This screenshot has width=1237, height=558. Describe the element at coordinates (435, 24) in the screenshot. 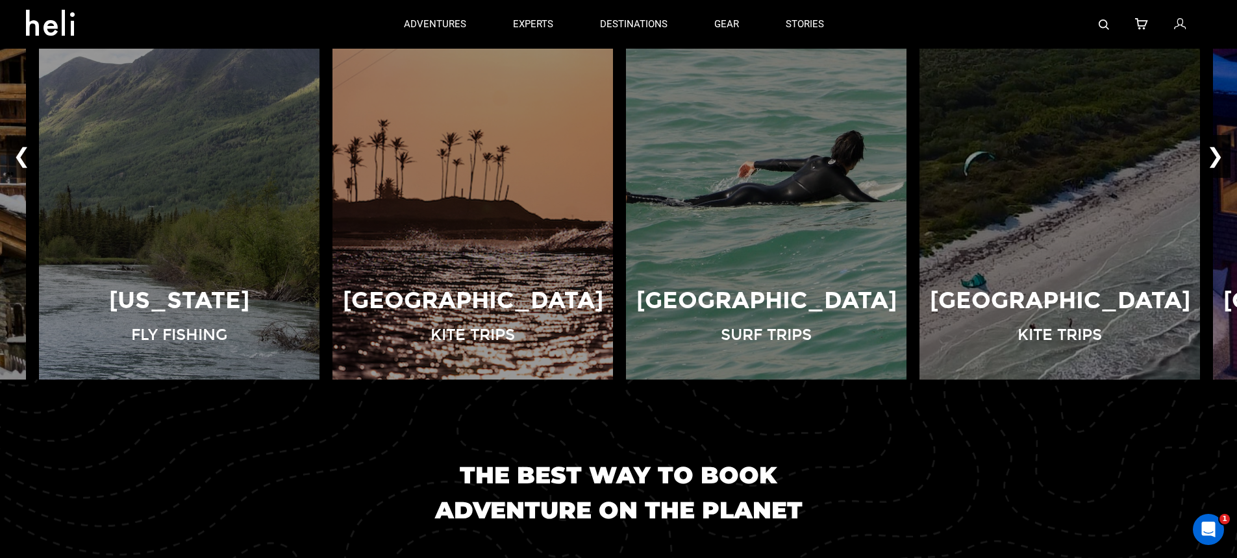

I see `p: adventures` at that location.